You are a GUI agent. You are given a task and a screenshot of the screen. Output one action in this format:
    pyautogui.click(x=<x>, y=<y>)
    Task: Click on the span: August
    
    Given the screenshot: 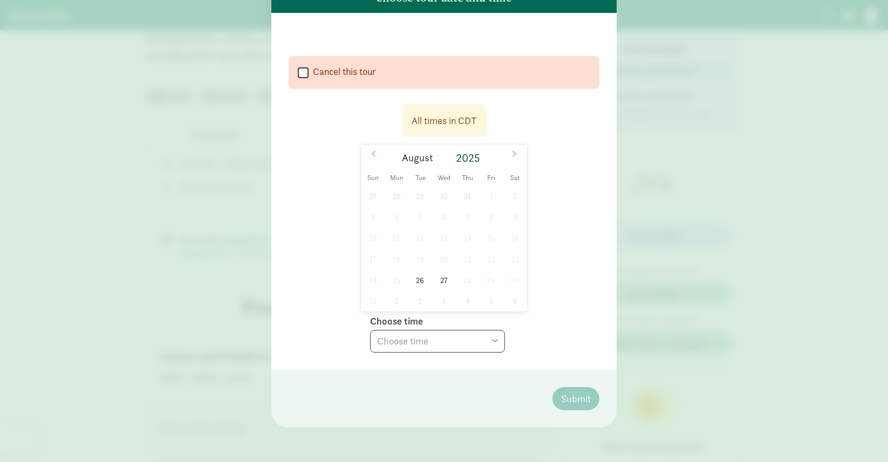 What is the action you would take?
    pyautogui.click(x=418, y=158)
    